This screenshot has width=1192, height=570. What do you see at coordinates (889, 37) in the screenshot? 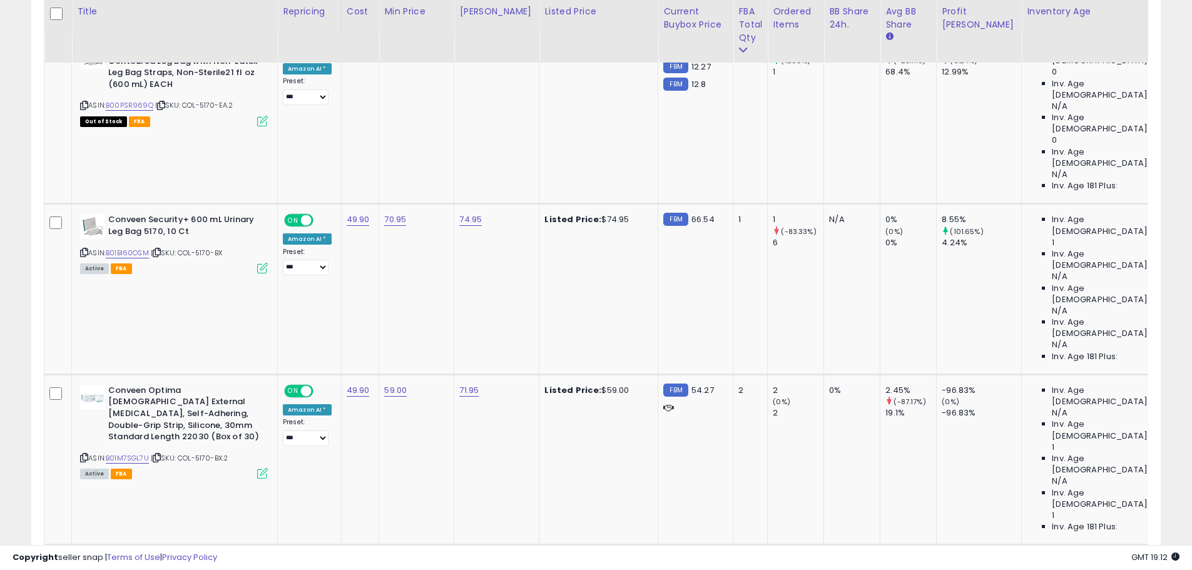
I see `small: Avg BB Share.` at bounding box center [889, 37].